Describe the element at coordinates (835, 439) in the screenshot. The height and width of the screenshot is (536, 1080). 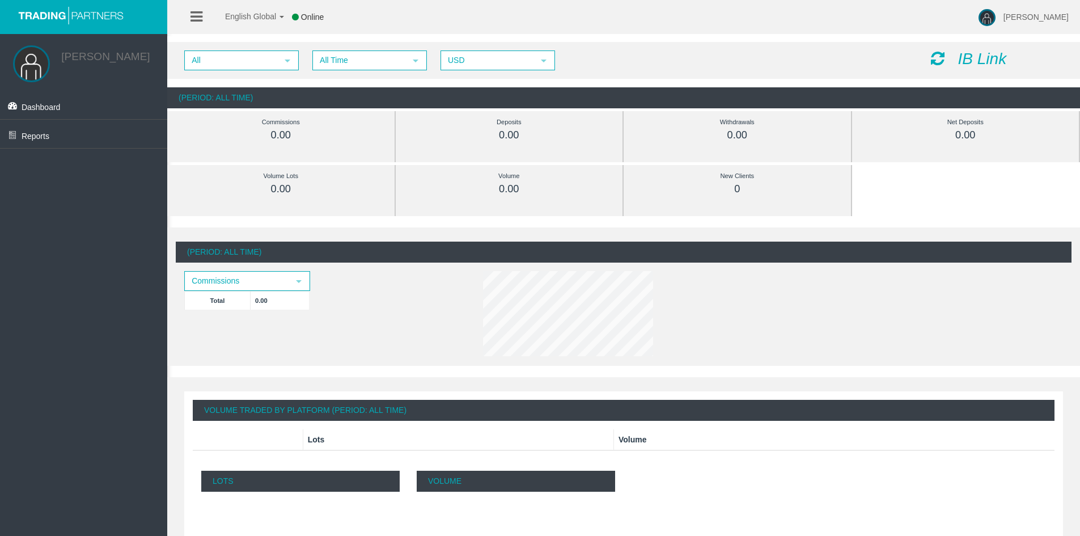
I see `th: Volume` at that location.